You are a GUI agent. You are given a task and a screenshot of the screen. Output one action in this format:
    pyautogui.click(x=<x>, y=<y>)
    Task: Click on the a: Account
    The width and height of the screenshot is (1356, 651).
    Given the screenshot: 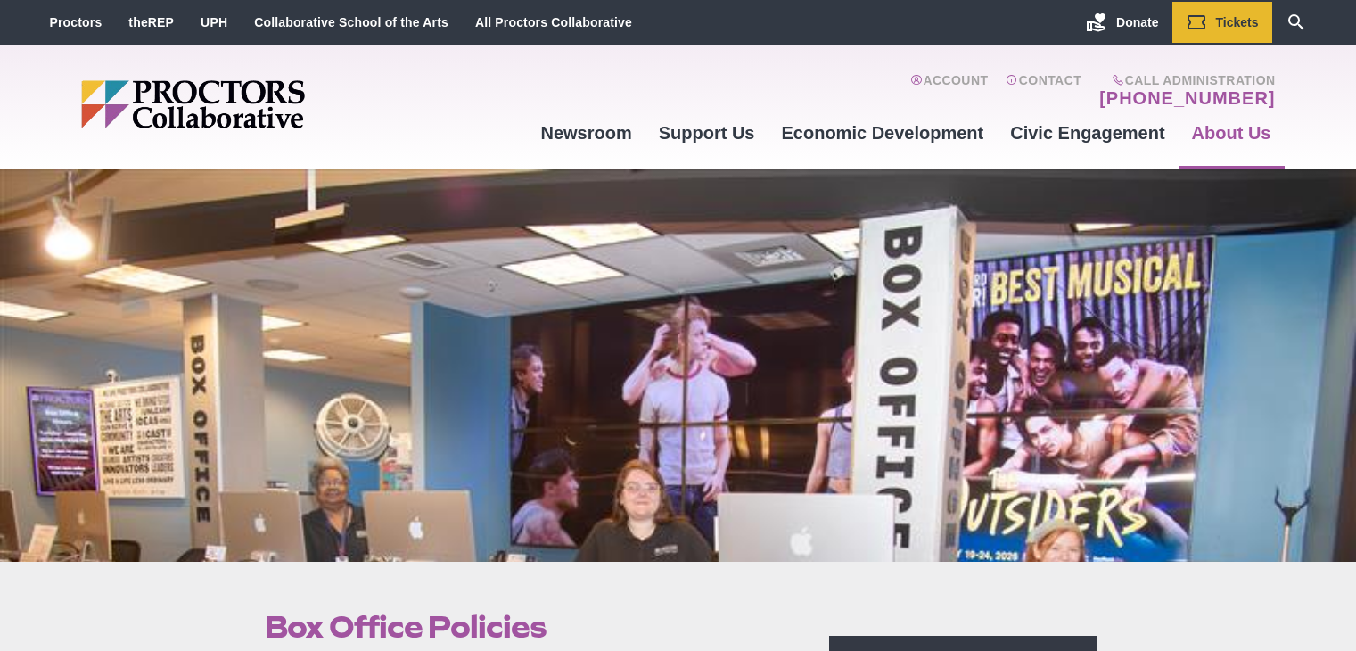 What is the action you would take?
    pyautogui.click(x=949, y=91)
    